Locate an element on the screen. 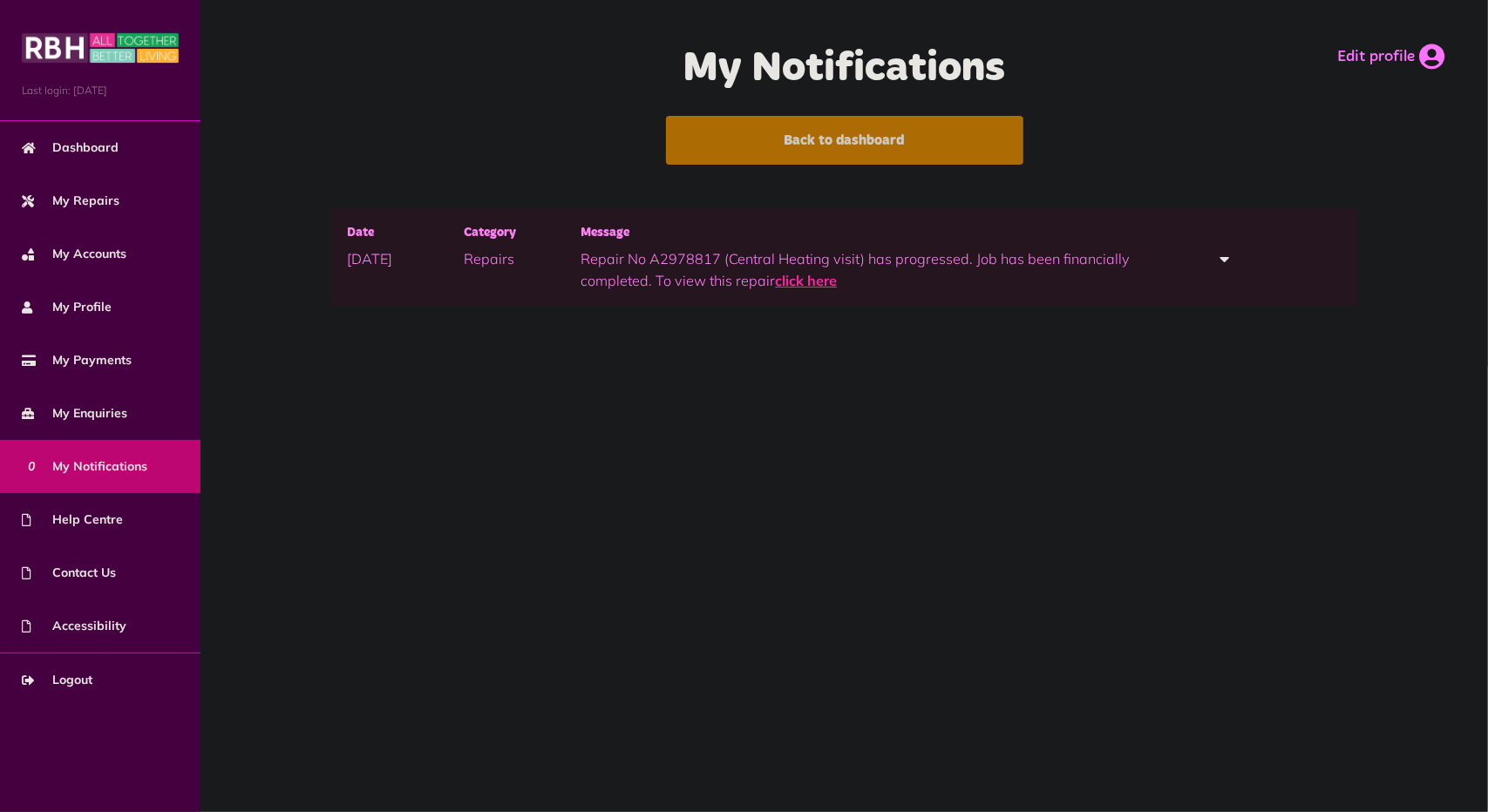  span: 0 is located at coordinates (31, 467).